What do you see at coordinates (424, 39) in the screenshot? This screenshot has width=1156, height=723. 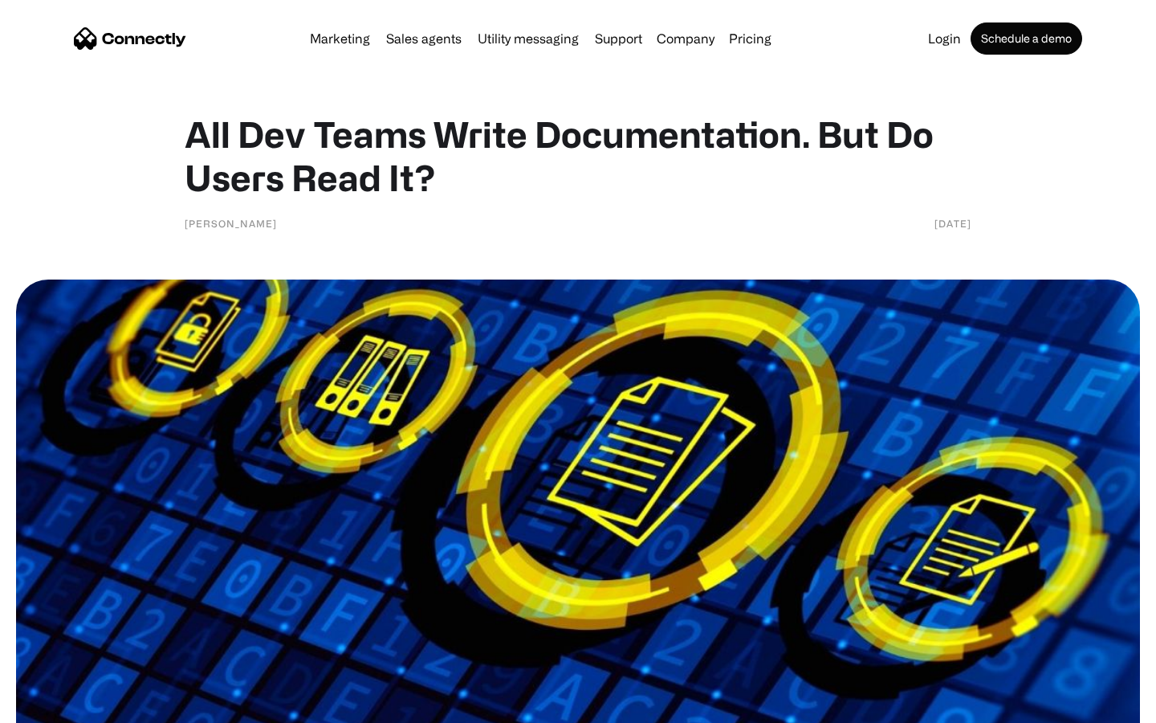 I see `a: Sales agents` at bounding box center [424, 39].